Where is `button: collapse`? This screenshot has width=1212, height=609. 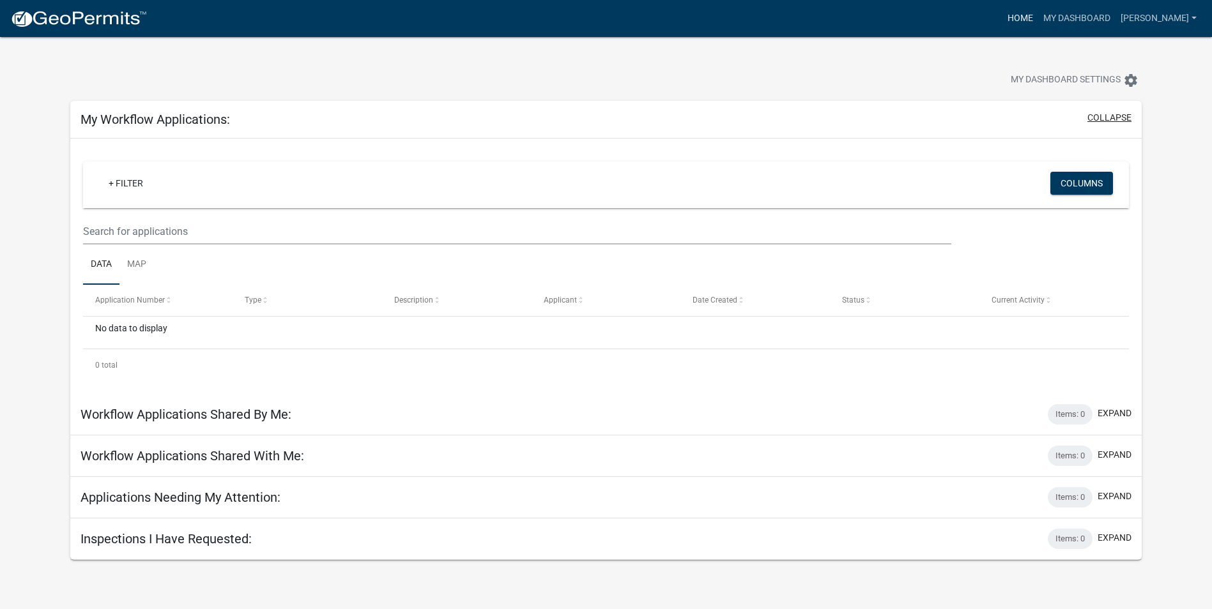
button: collapse is located at coordinates (1109, 118).